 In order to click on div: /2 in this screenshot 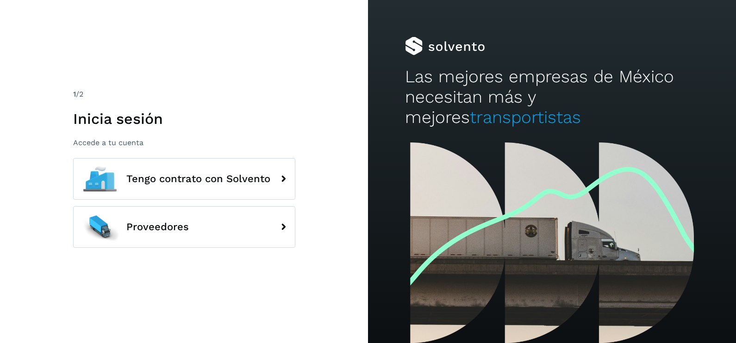, I will do `click(184, 94)`.